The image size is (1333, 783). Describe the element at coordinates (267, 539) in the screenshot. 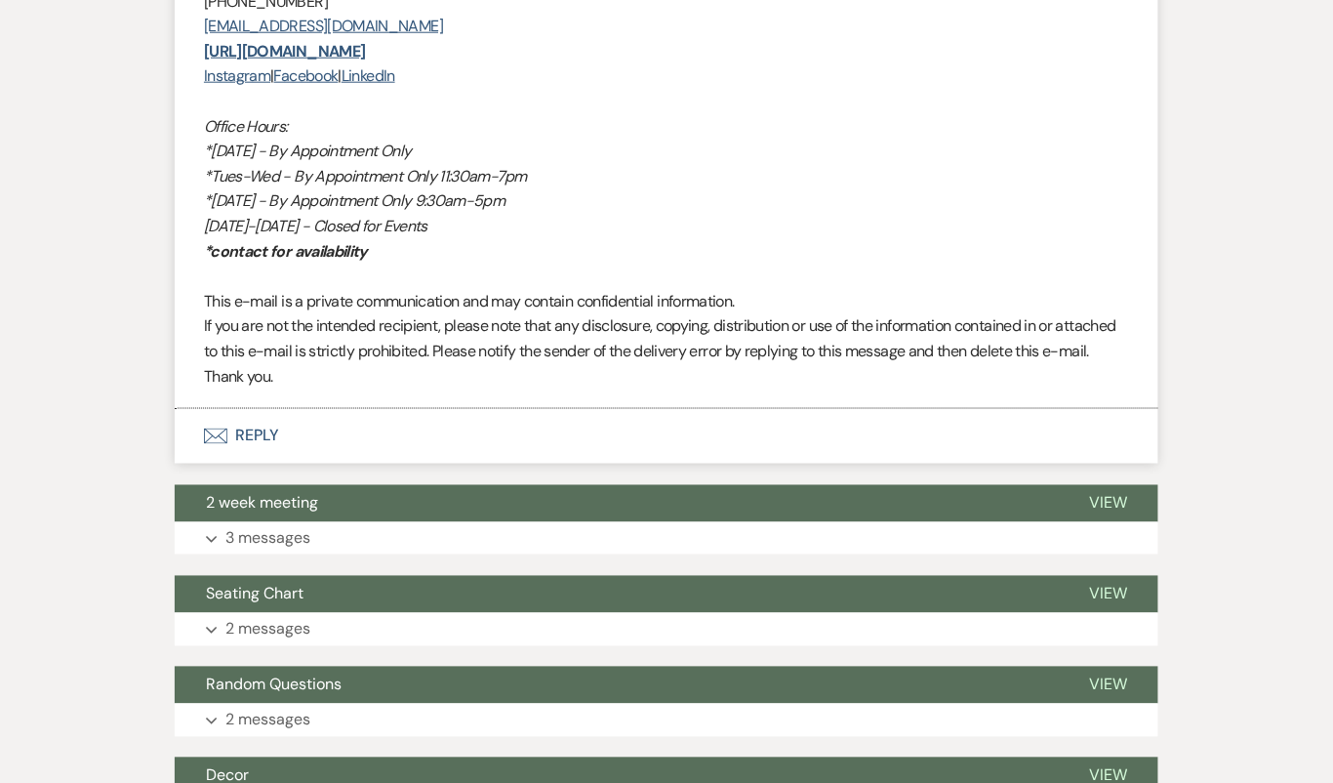

I see `p: 3 messages` at that location.